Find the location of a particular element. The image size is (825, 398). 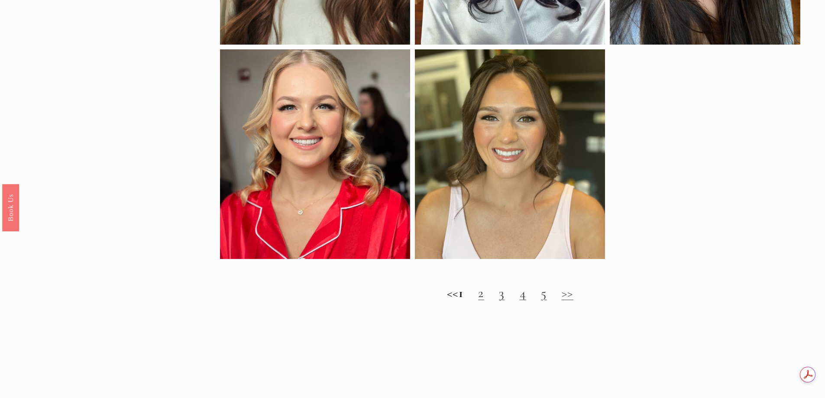

strong: 1 is located at coordinates (461, 293).